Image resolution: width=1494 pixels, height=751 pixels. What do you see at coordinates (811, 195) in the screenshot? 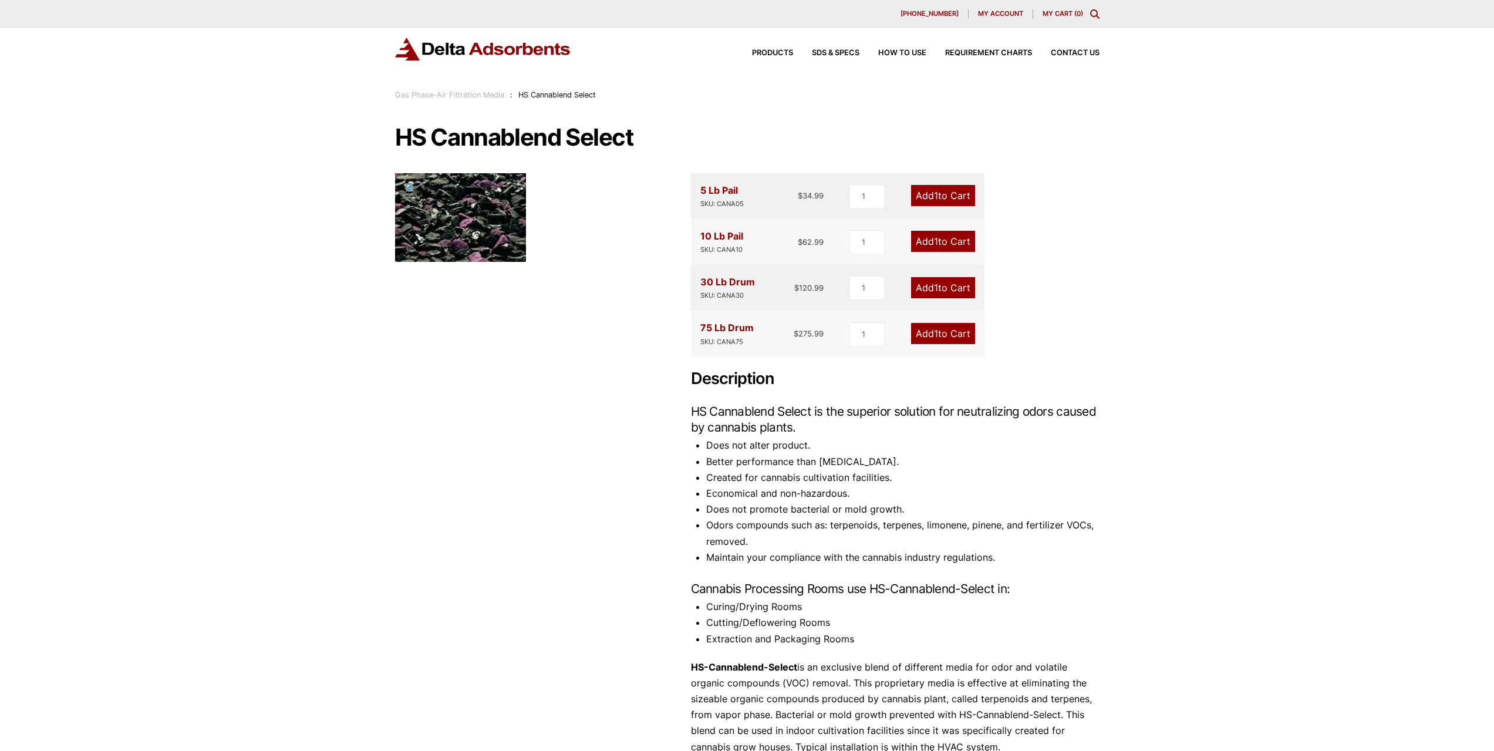
I see `bdi: 34.99` at bounding box center [811, 195].